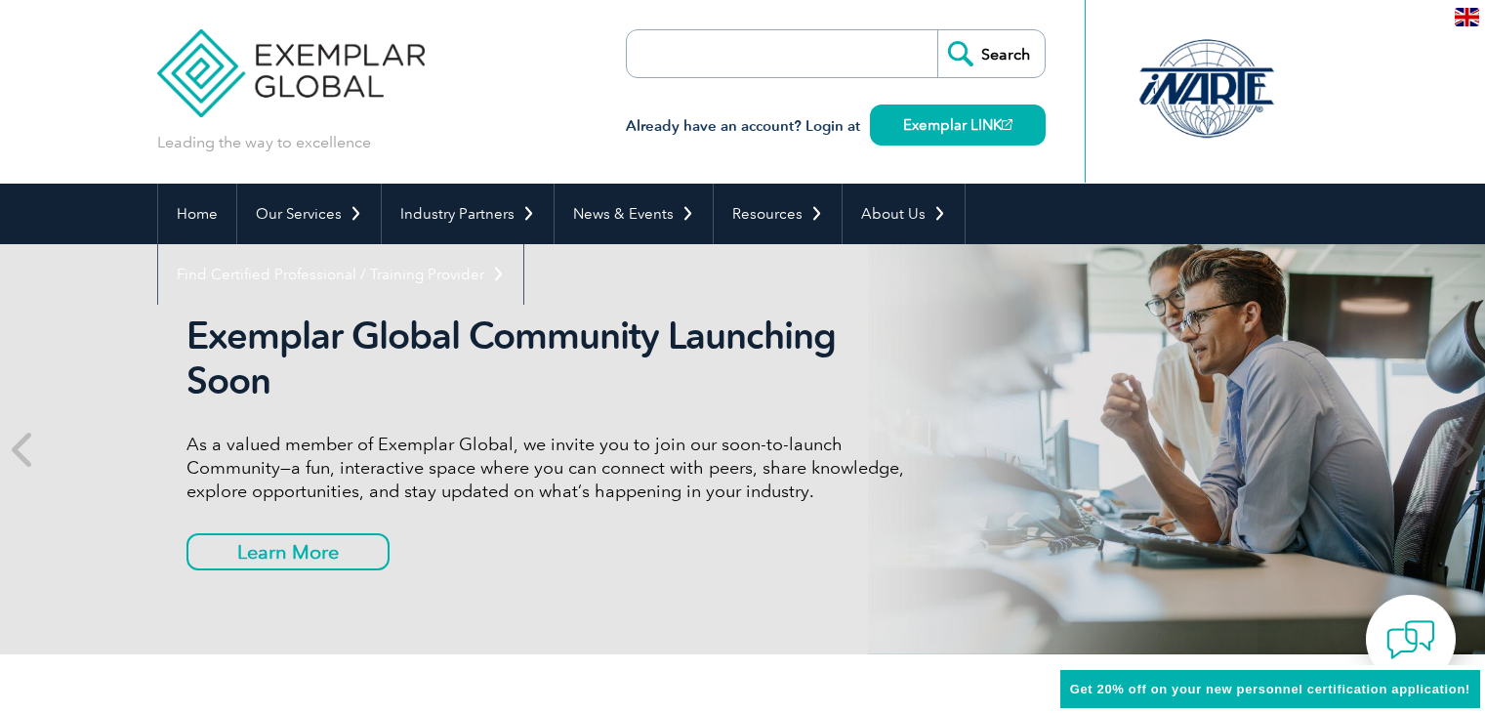  I want to click on img: open_square.png, so click(1007, 124).